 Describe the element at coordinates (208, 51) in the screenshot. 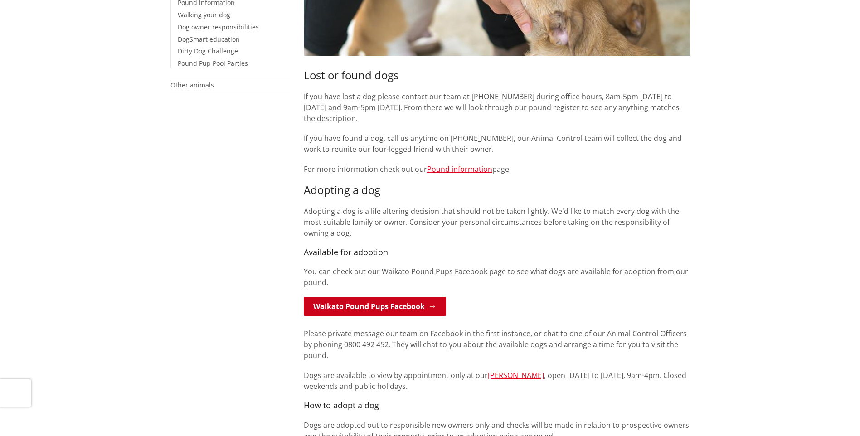

I see `a: Dirty Dog Challenge` at that location.